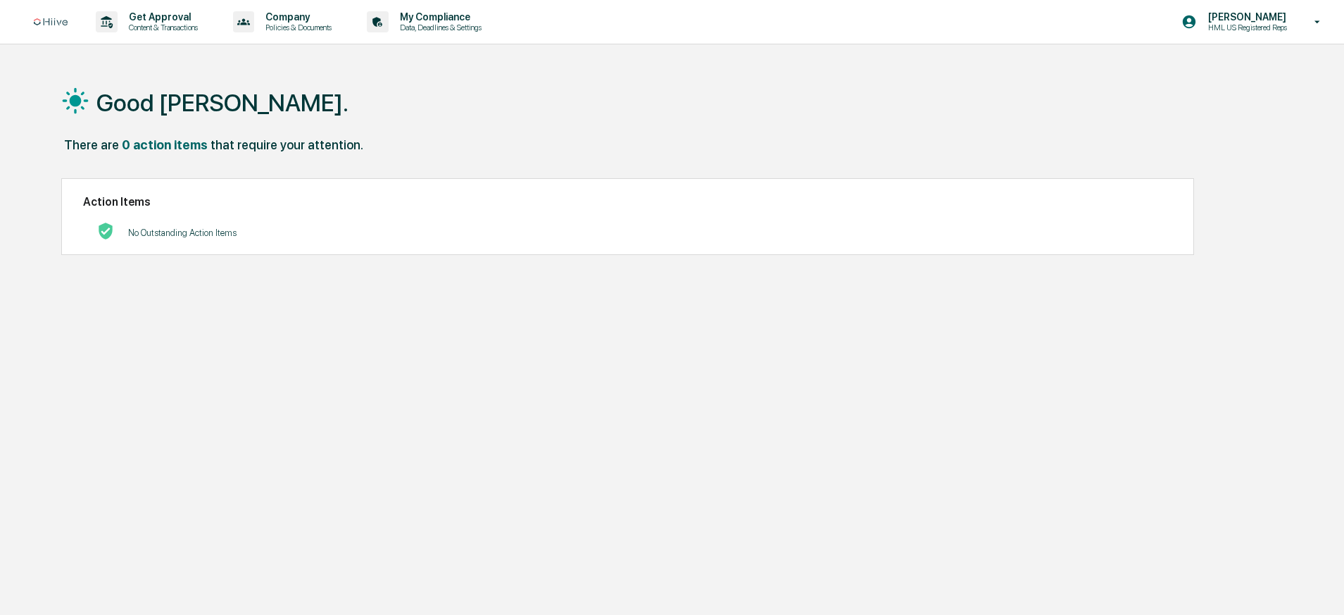 The image size is (1344, 615). I want to click on div: There are, so click(92, 144).